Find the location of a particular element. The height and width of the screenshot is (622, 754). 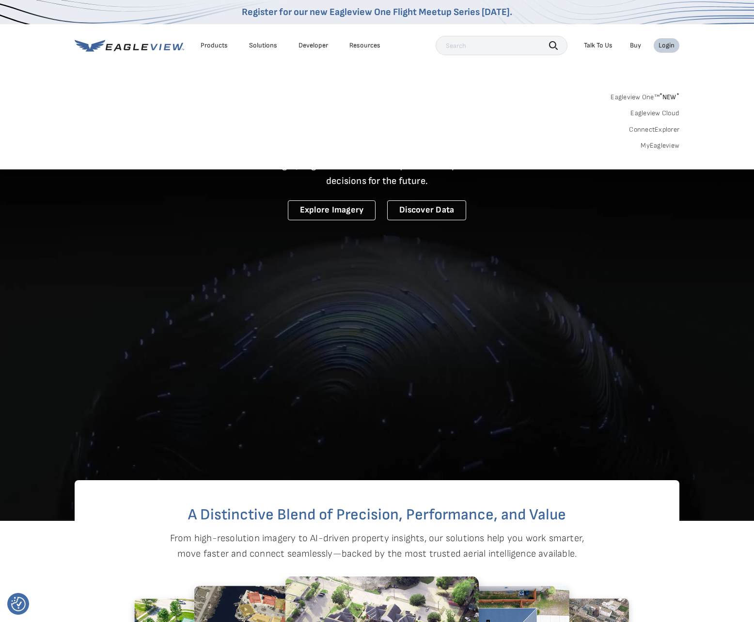

a: Buy is located at coordinates (635, 46).